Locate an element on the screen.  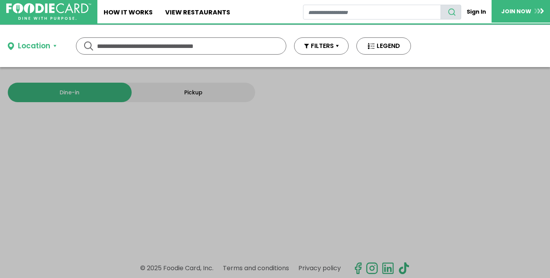
button: Location is located at coordinates (32, 46).